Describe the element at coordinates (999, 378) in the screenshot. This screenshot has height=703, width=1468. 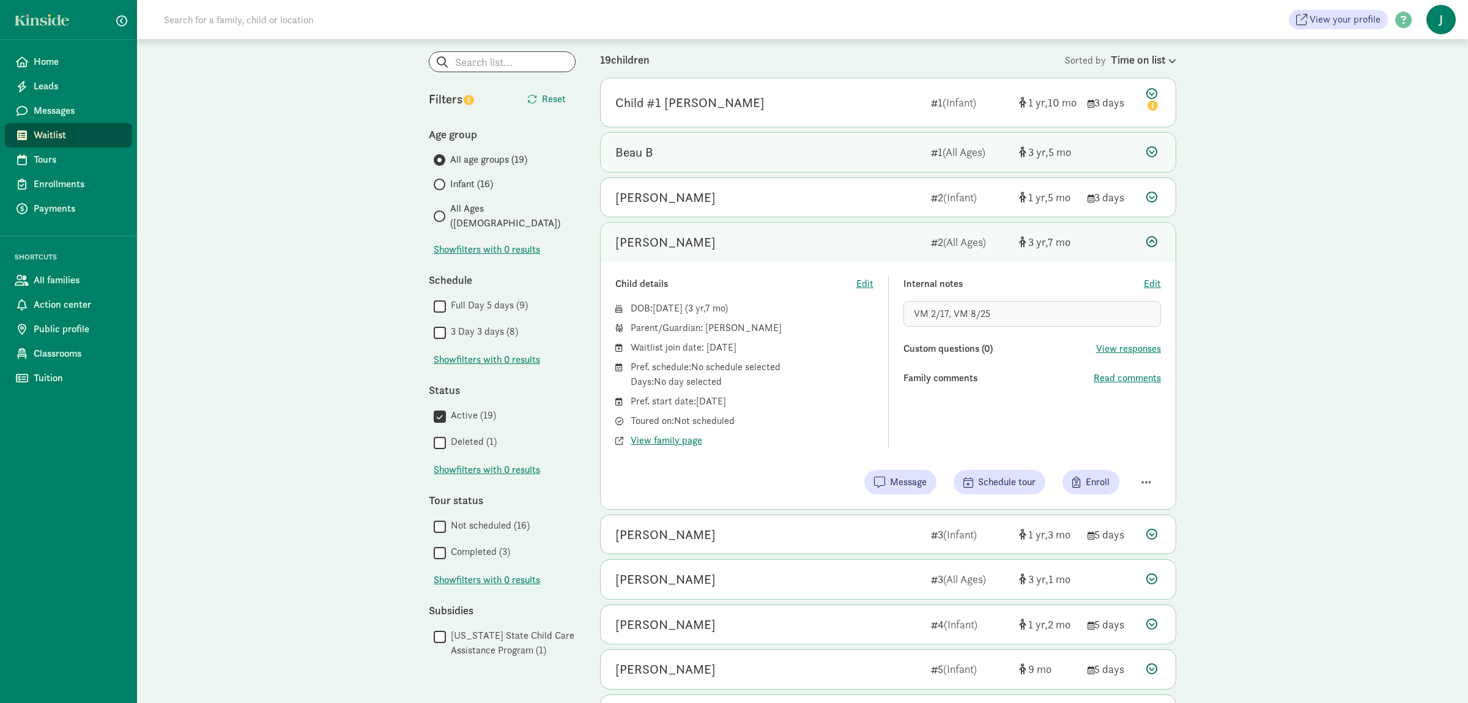
I see `div: Family comments` at that location.